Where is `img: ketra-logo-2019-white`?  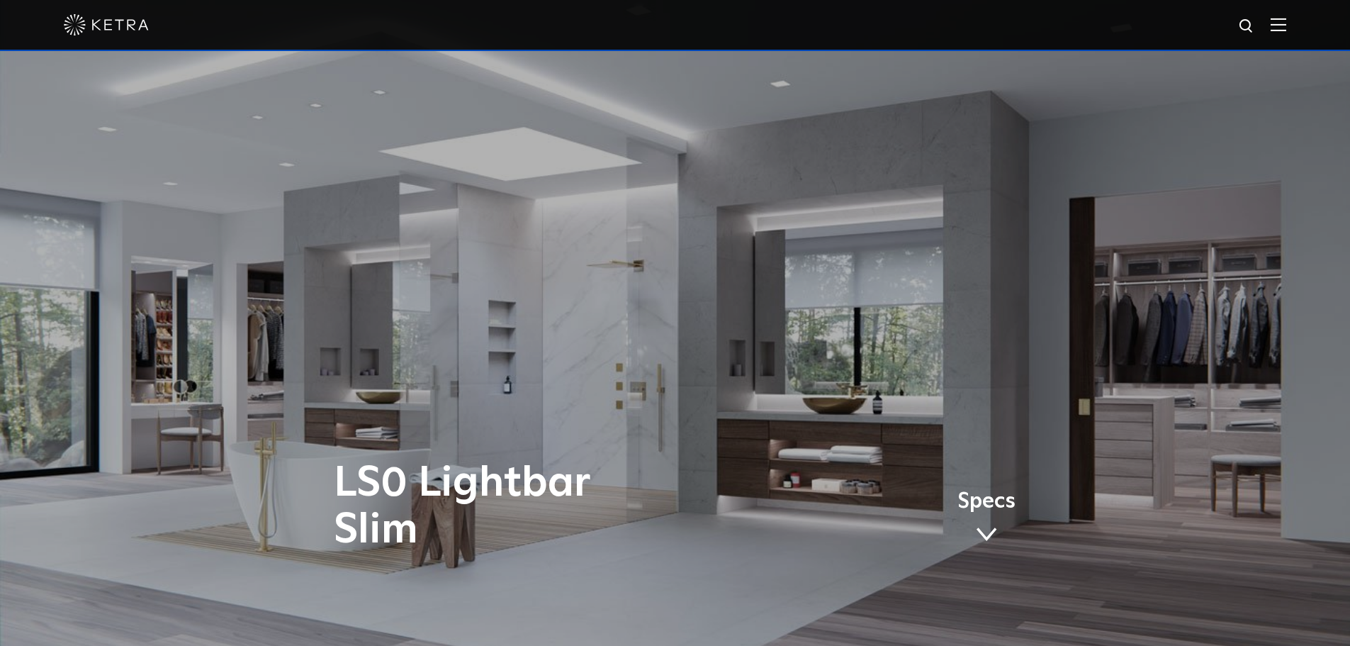 img: ketra-logo-2019-white is located at coordinates (106, 25).